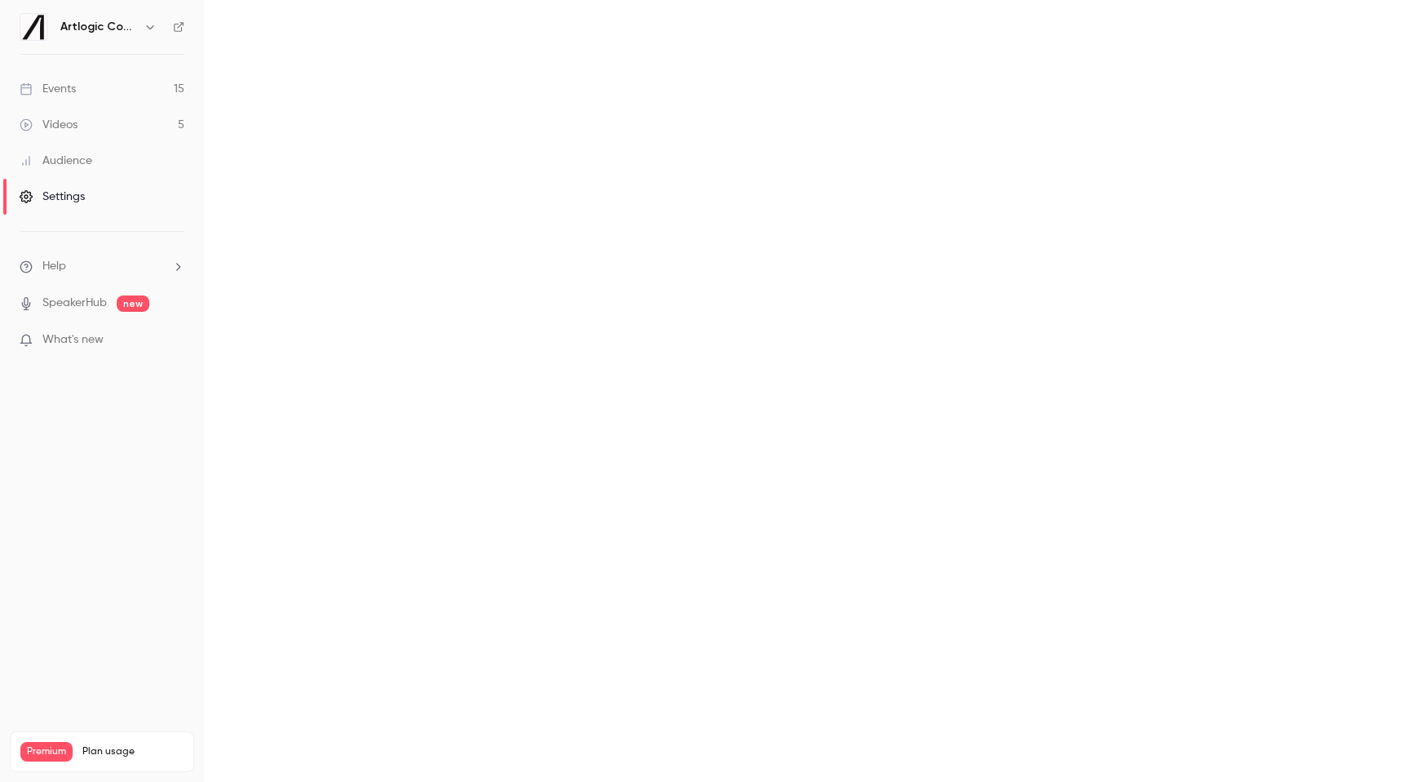  What do you see at coordinates (33, 27) in the screenshot?
I see `img: Artlogic Connect 2025` at bounding box center [33, 27].